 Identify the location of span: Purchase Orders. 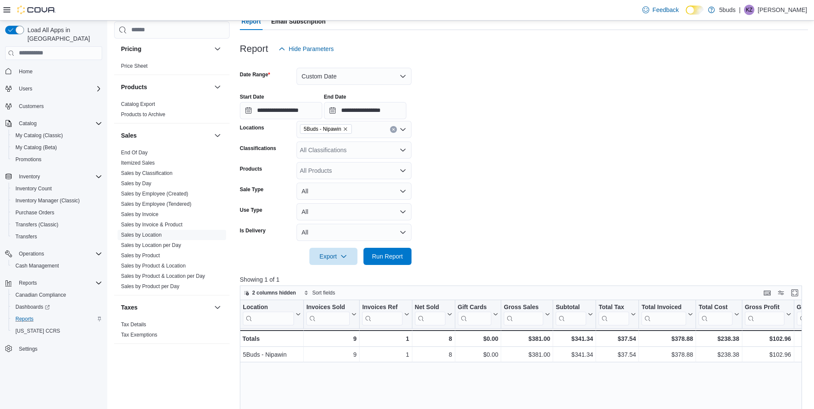
(35, 213).